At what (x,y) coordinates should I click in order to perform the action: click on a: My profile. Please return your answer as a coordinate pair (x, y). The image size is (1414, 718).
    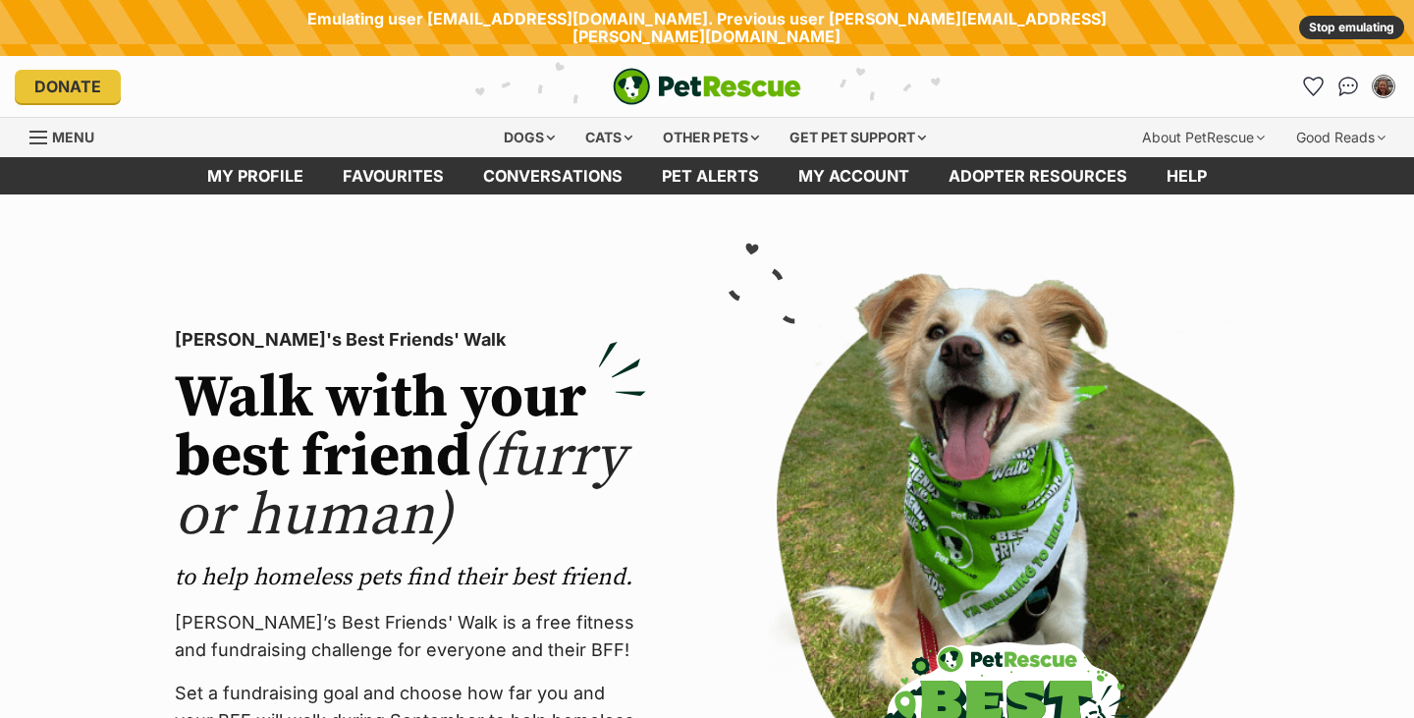
    Looking at the image, I should click on (255, 176).